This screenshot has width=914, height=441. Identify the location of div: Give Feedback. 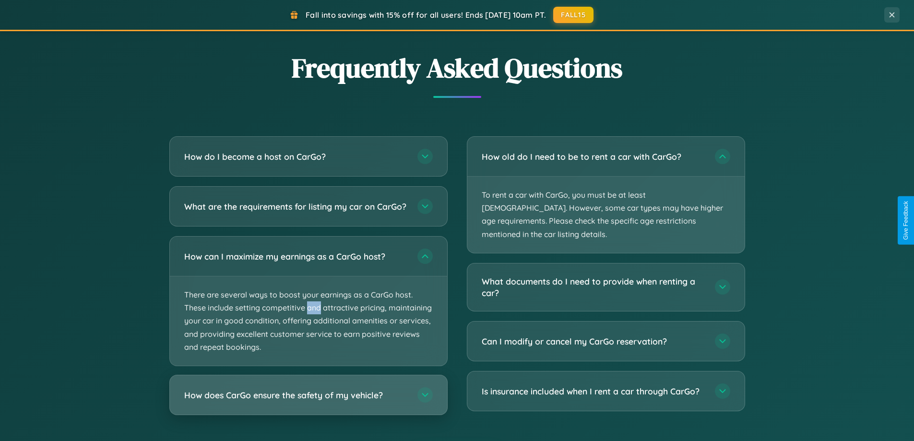
(906, 220).